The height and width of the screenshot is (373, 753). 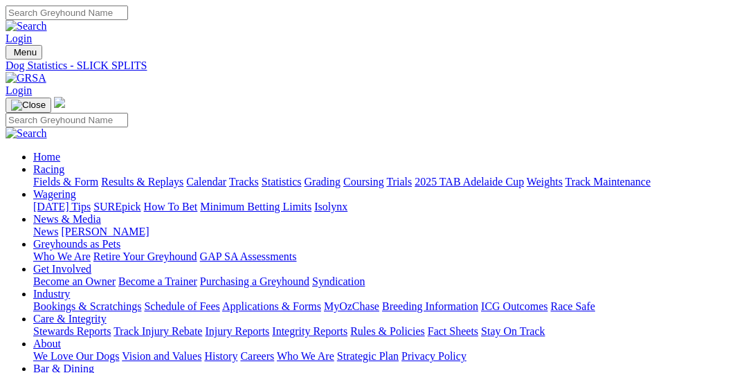 What do you see at coordinates (363, 181) in the screenshot?
I see `a: Coursing` at bounding box center [363, 181].